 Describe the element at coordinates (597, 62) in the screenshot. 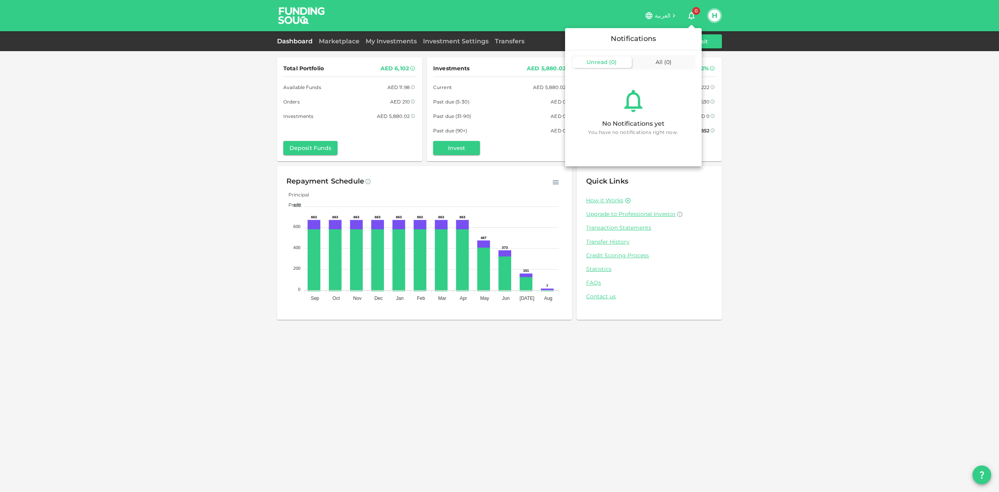

I see `span: Unread` at that location.